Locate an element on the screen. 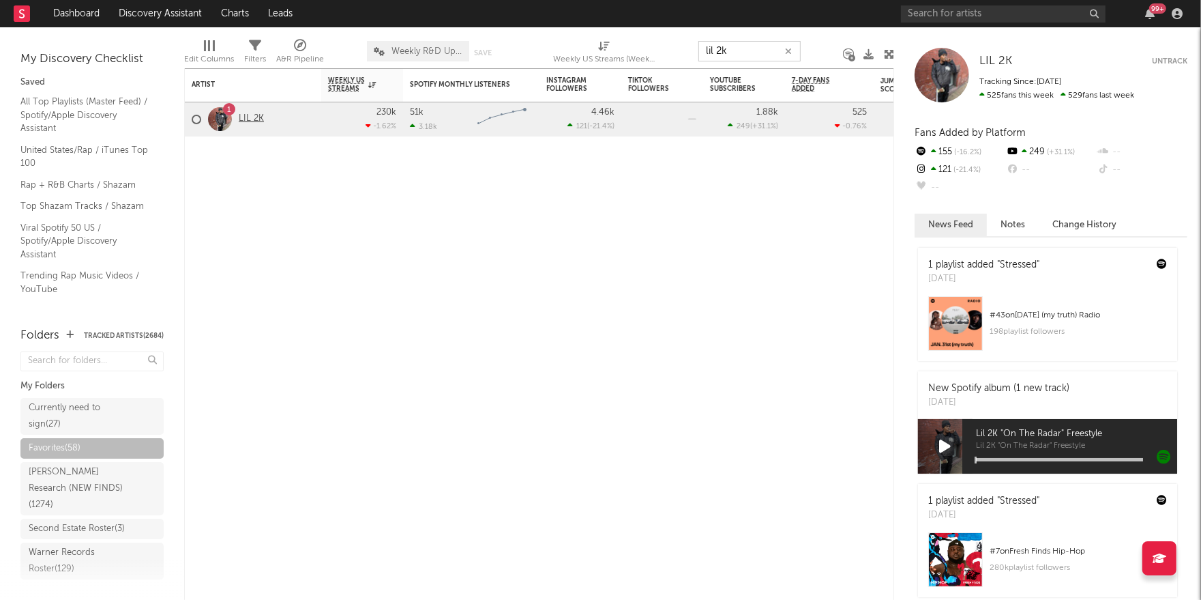  a: Rap + R&B Charts / Shazam is located at coordinates (85, 185).